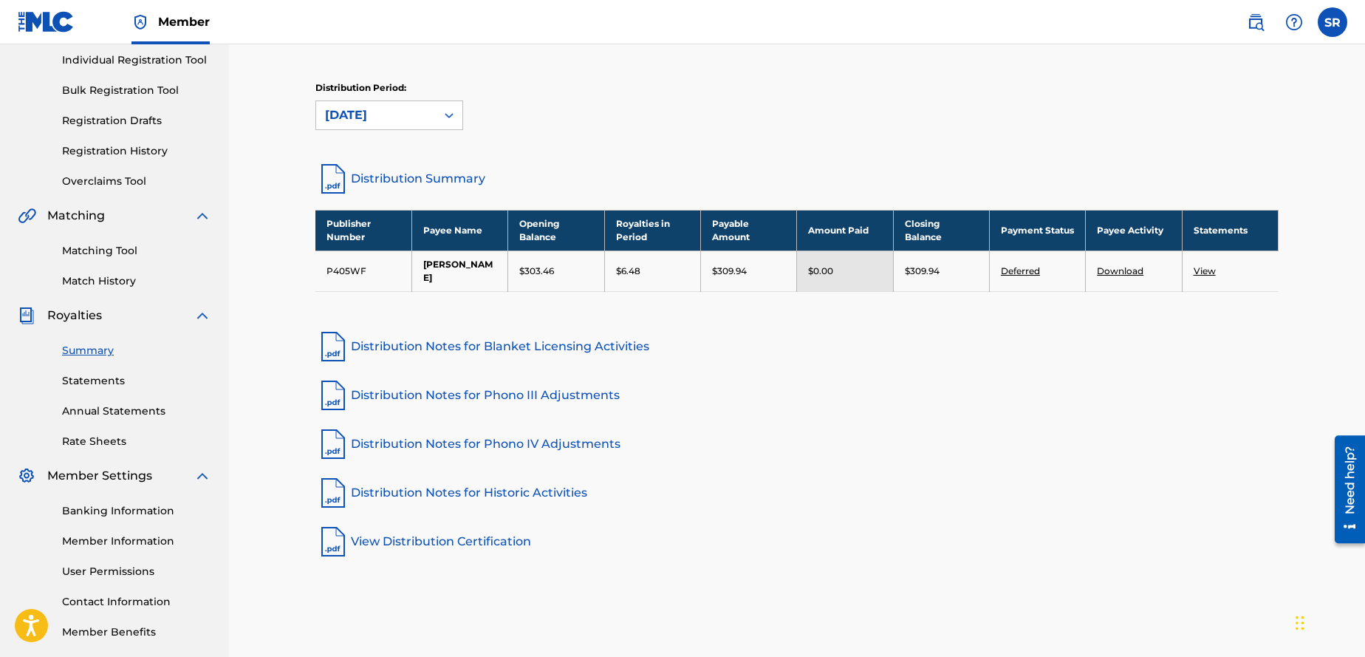 Image resolution: width=1365 pixels, height=657 pixels. What do you see at coordinates (137, 411) in the screenshot?
I see `a: Annual Statements` at bounding box center [137, 411].